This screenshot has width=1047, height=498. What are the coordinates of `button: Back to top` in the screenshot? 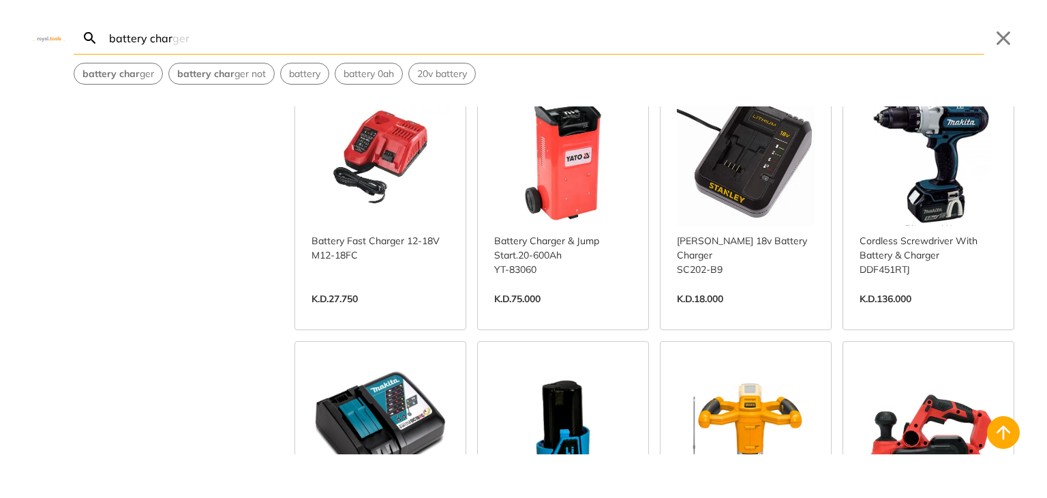 It's located at (1004, 432).